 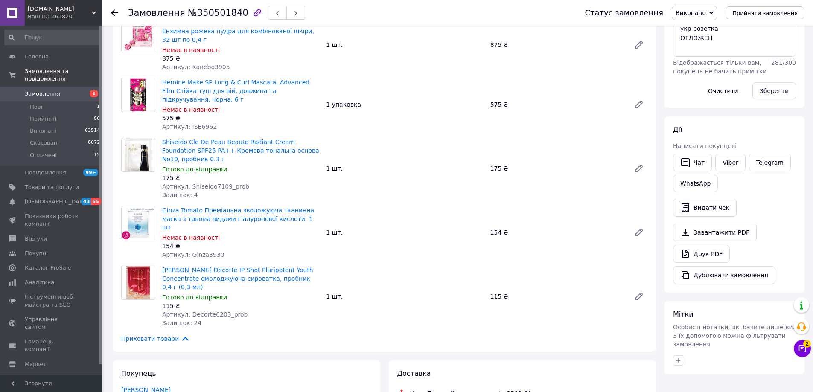 What do you see at coordinates (238, 31) in the screenshot?
I see `a: Kanebo Suisai Beauty Clear Pink Powder Wash Ензимна рожева пудра для комбінованої шкіри, 32 шт по...` at bounding box center [238, 31].